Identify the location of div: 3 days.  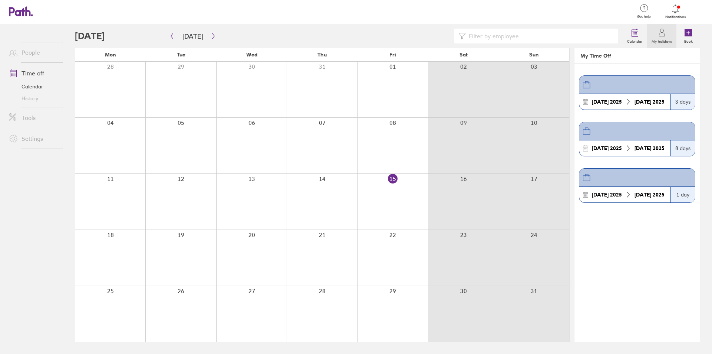
(683, 102).